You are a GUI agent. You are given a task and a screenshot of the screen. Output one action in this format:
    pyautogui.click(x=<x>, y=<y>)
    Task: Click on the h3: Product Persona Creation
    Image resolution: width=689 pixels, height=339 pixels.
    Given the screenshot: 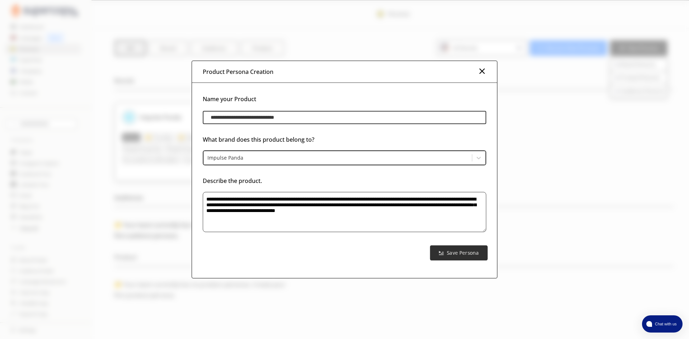 What is the action you would take?
    pyautogui.click(x=238, y=72)
    